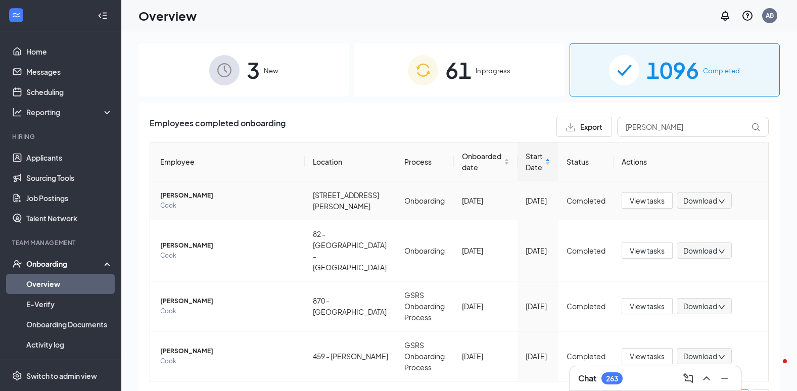 The height and width of the screenshot is (391, 797). What do you see at coordinates (65, 264) in the screenshot?
I see `div: Onboarding` at bounding box center [65, 264].